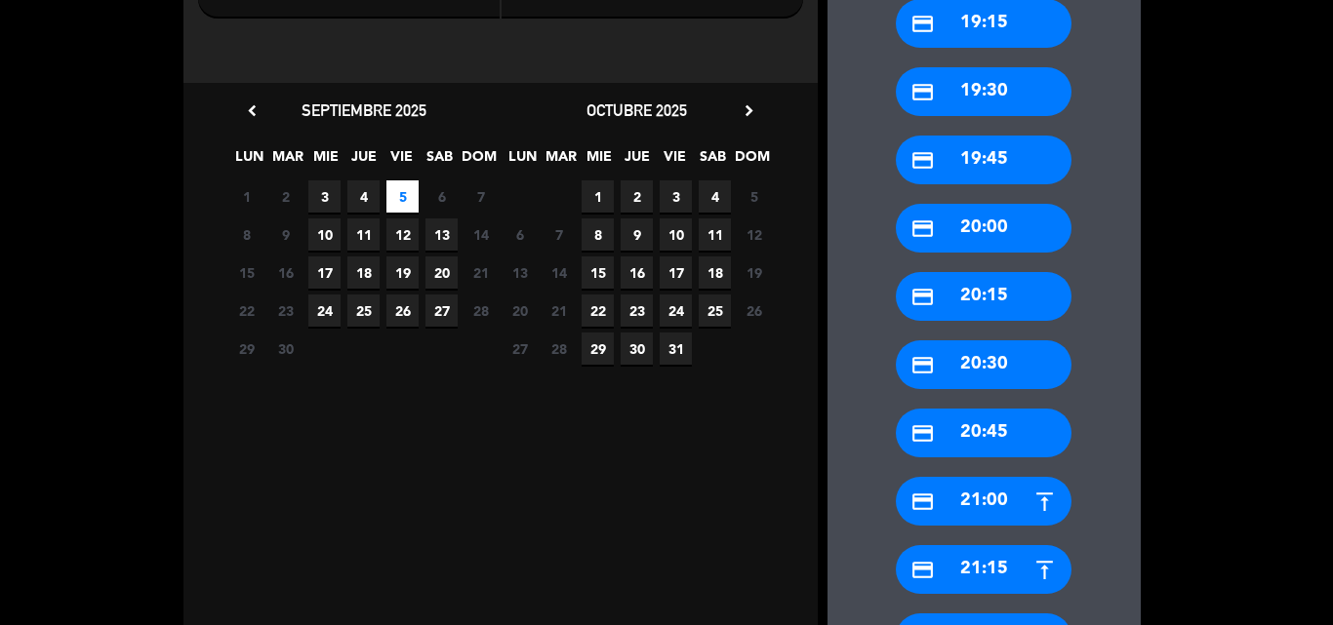 Image resolution: width=1333 pixels, height=625 pixels. What do you see at coordinates (984, 297) in the screenshot?
I see `div: 20:15` at bounding box center [984, 297].